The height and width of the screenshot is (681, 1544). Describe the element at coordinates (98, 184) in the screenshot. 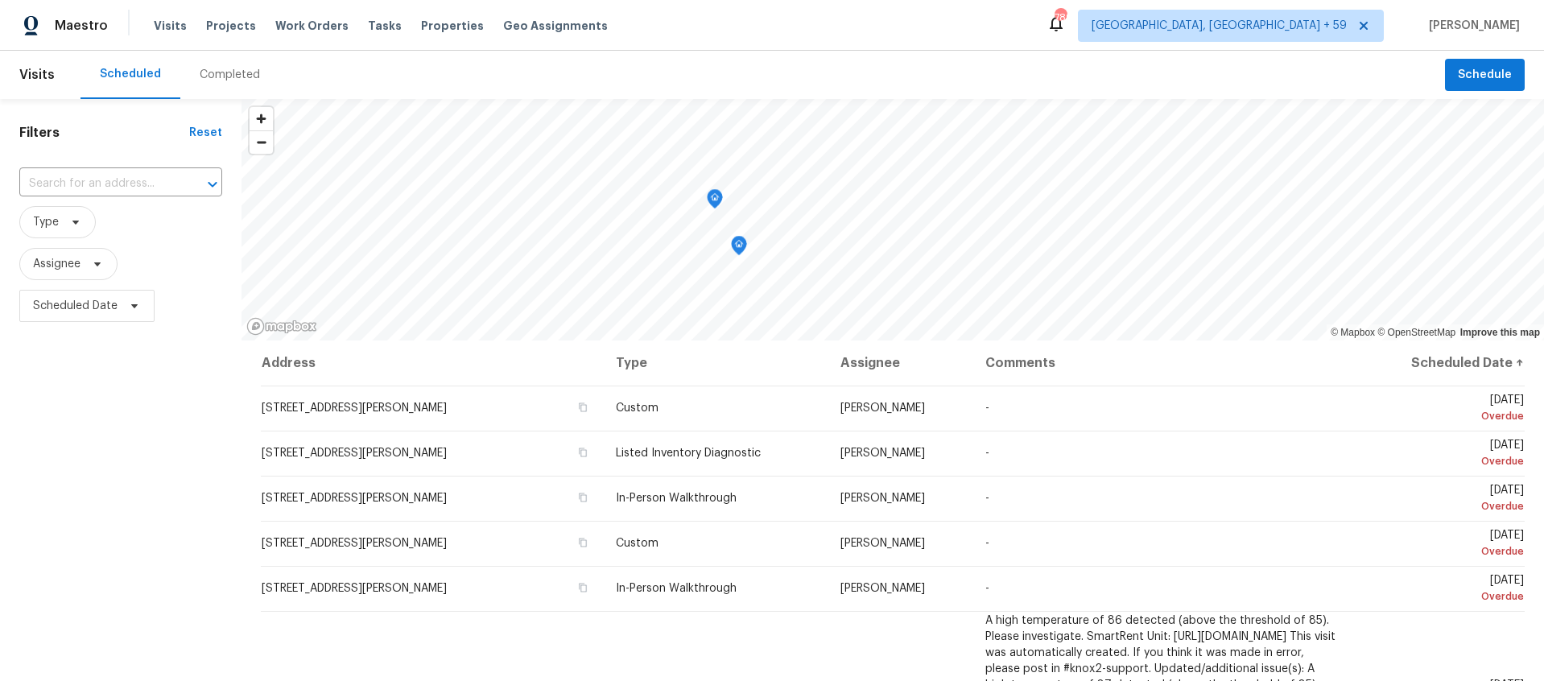

I see `input: Search for an address...` at that location.